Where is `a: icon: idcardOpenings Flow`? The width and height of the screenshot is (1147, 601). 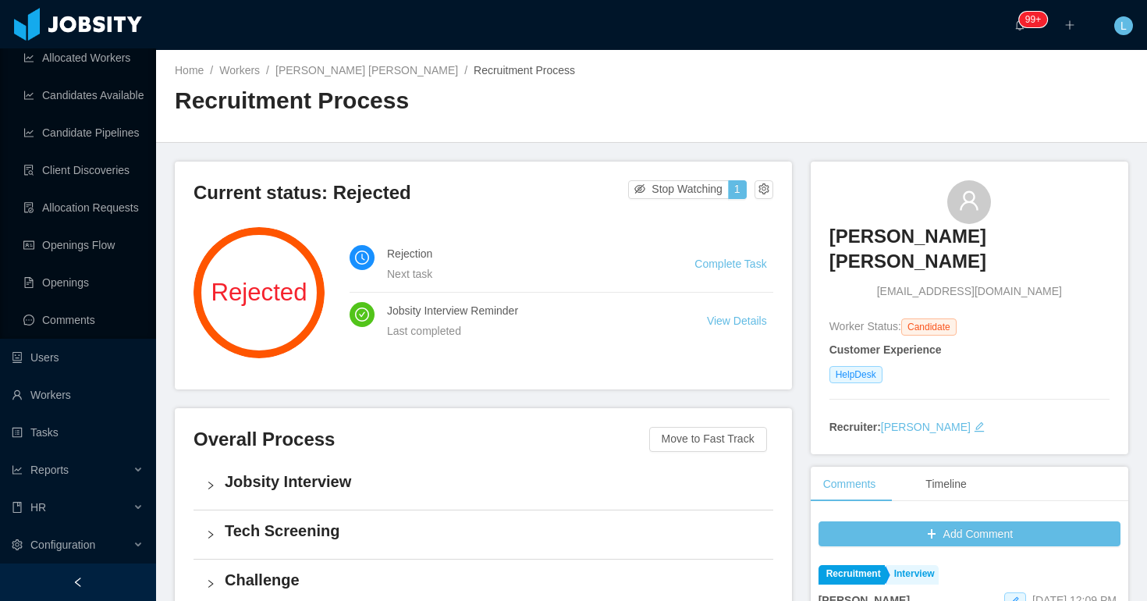
a: icon: idcardOpenings Flow is located at coordinates (84, 245).